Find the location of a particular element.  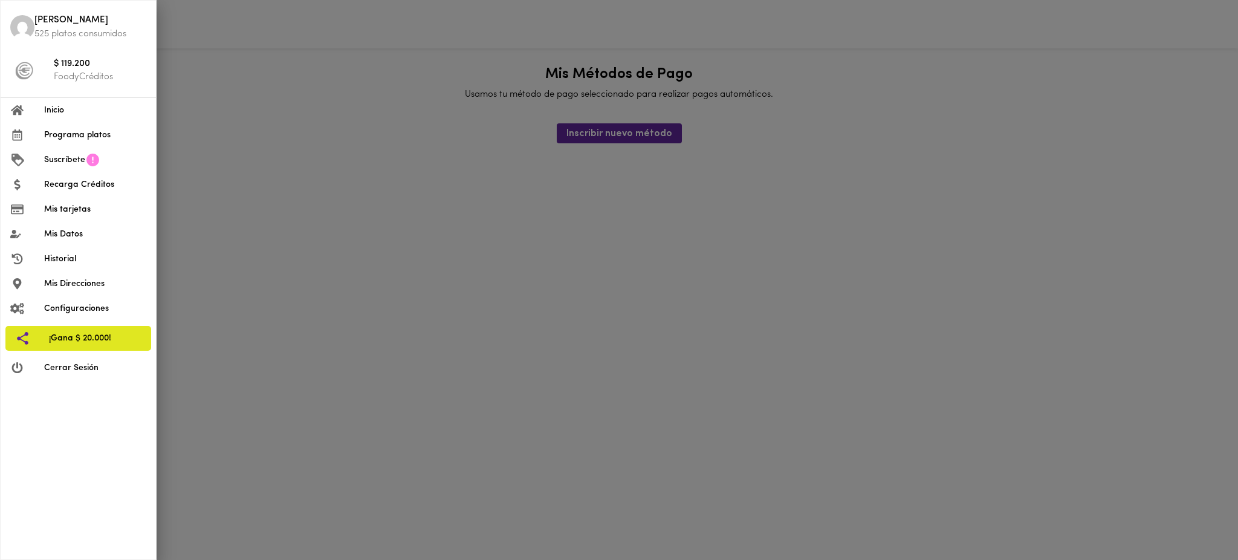

img: foody-creditos-black.png is located at coordinates (24, 71).